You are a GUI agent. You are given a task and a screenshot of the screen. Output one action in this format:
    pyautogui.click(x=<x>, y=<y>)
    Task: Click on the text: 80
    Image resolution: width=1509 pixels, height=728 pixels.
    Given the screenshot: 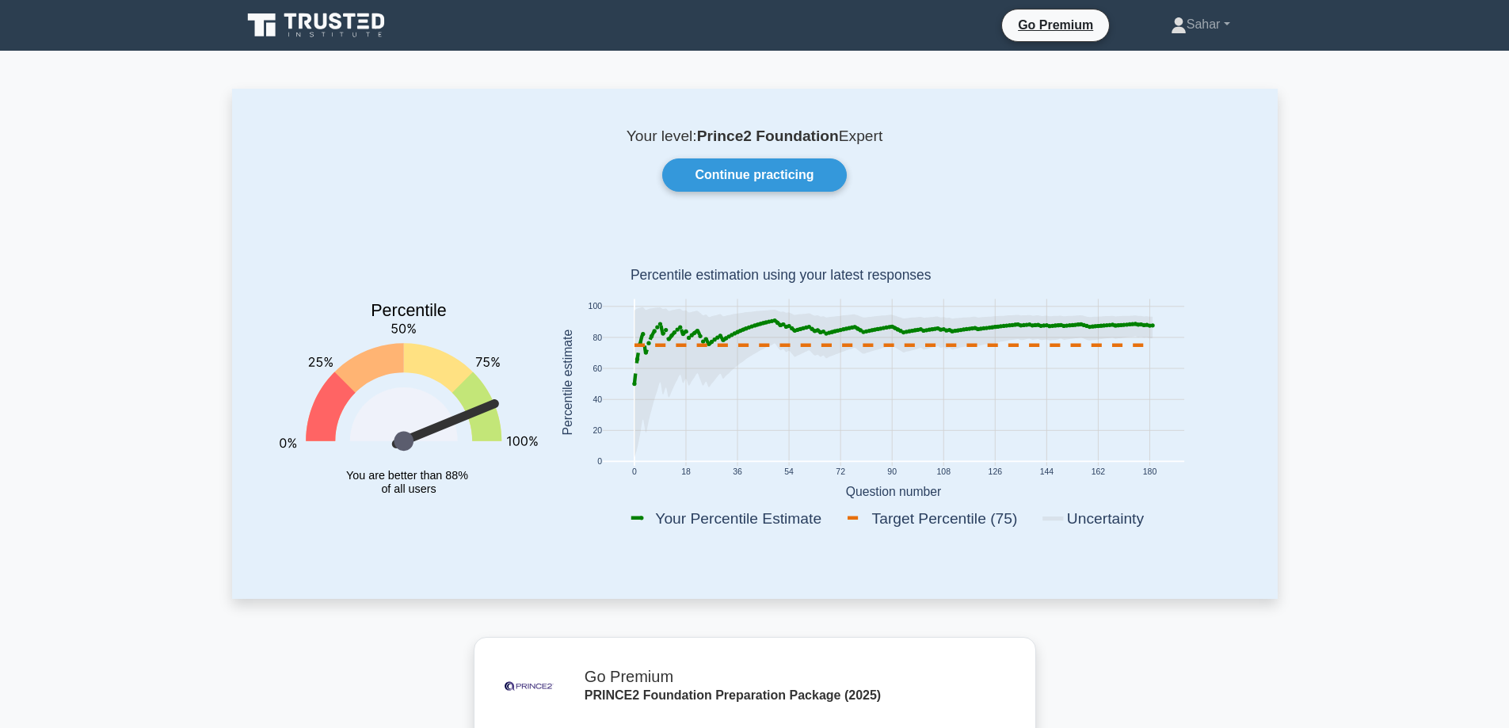 What is the action you would take?
    pyautogui.click(x=597, y=337)
    